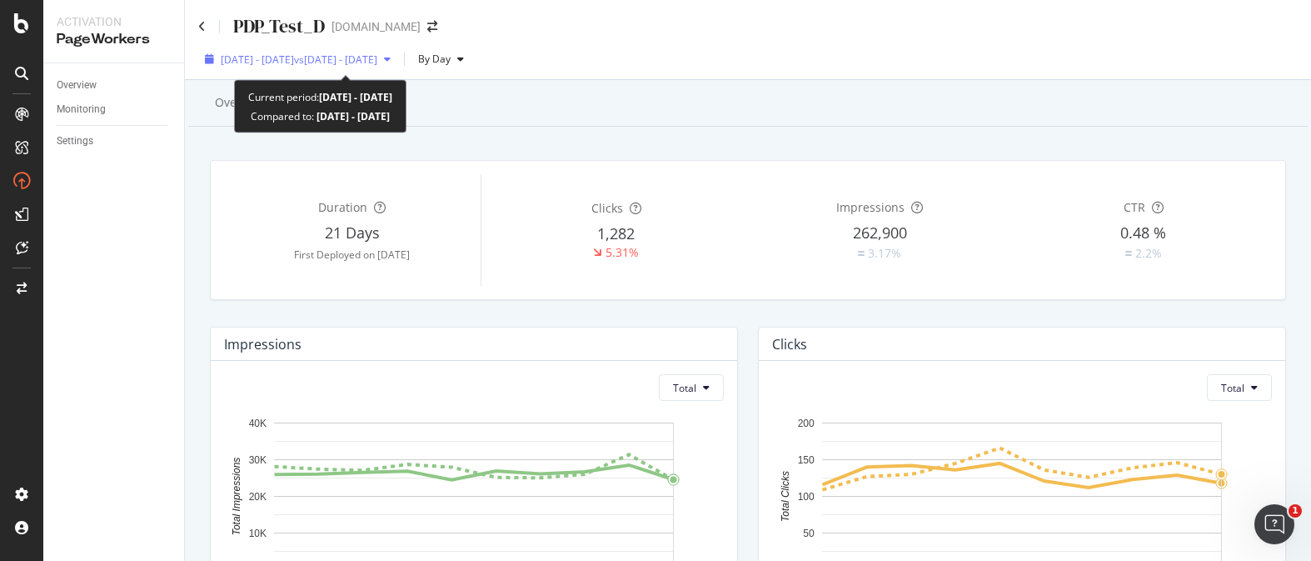 The width and height of the screenshot is (1311, 561). What do you see at coordinates (279, 26) in the screenshot?
I see `div: PDP_Test_D` at bounding box center [279, 26].